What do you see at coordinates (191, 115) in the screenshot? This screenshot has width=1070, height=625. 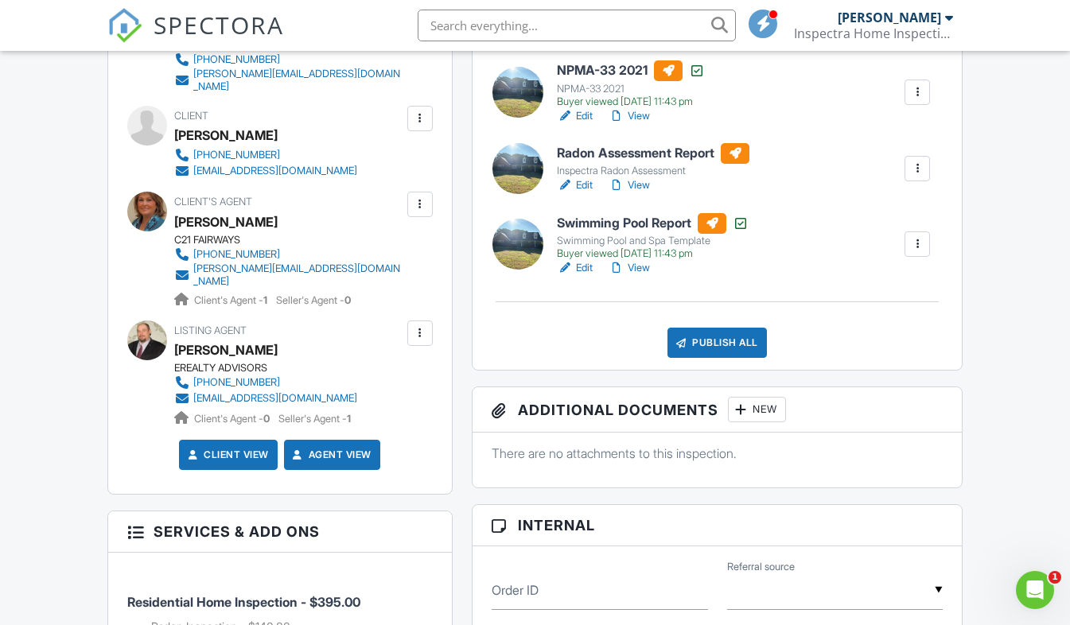 I see `span: Client` at bounding box center [191, 115].